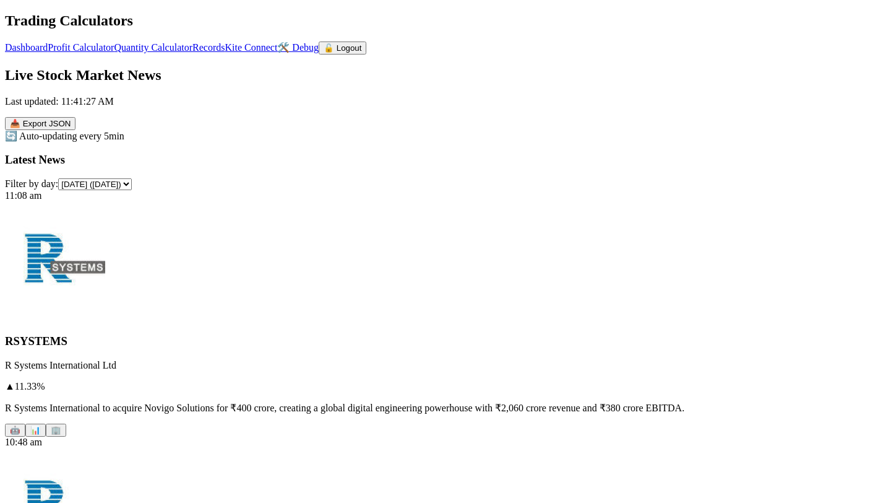 This screenshot has height=503, width=891. I want to click on a: 🛠️ Debug, so click(298, 47).